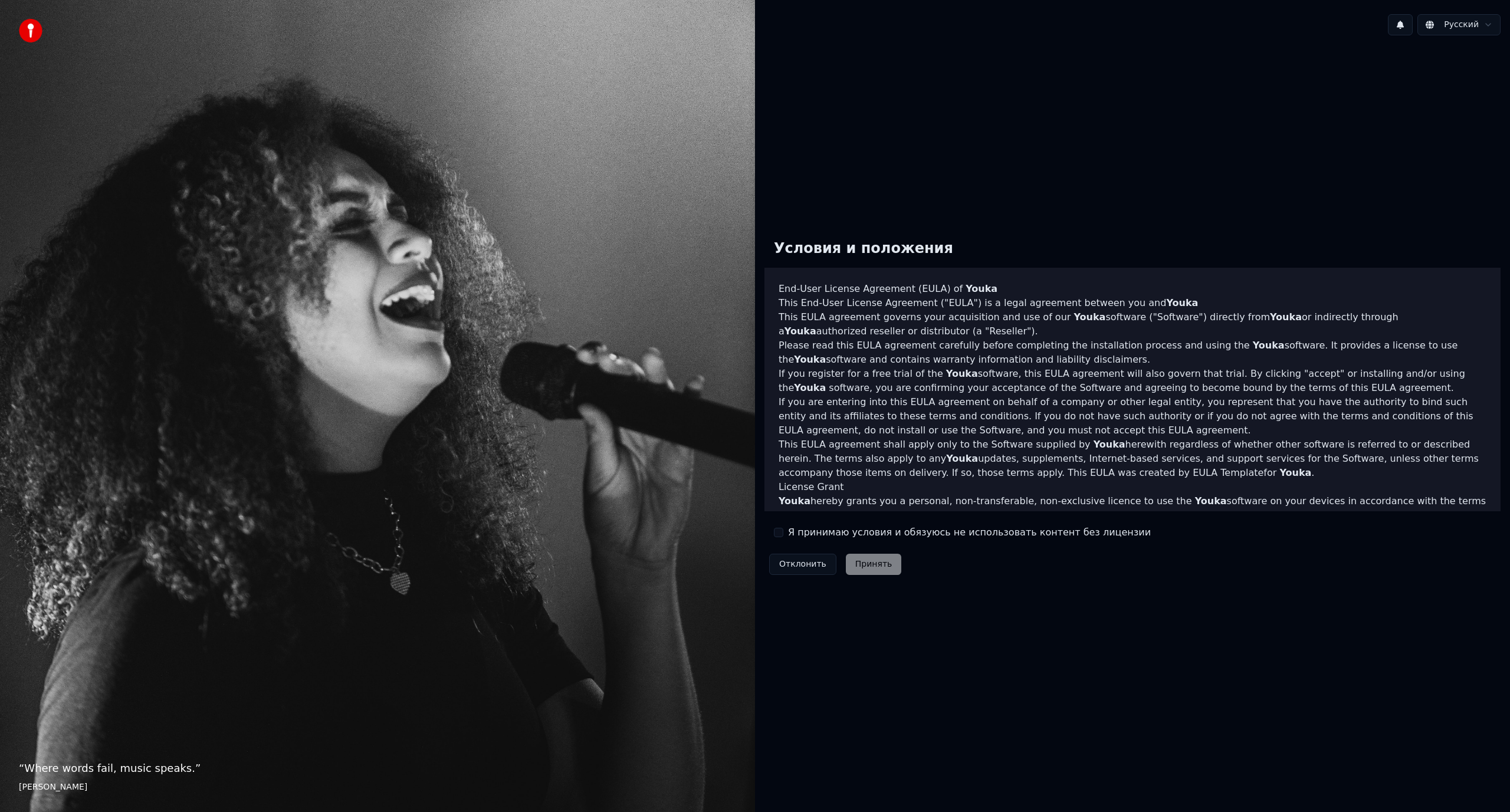 The width and height of the screenshot is (1510, 812). I want to click on p: If you are entering into this EULA agreement on behalf of a company or other legal entity, you re..., so click(1132, 416).